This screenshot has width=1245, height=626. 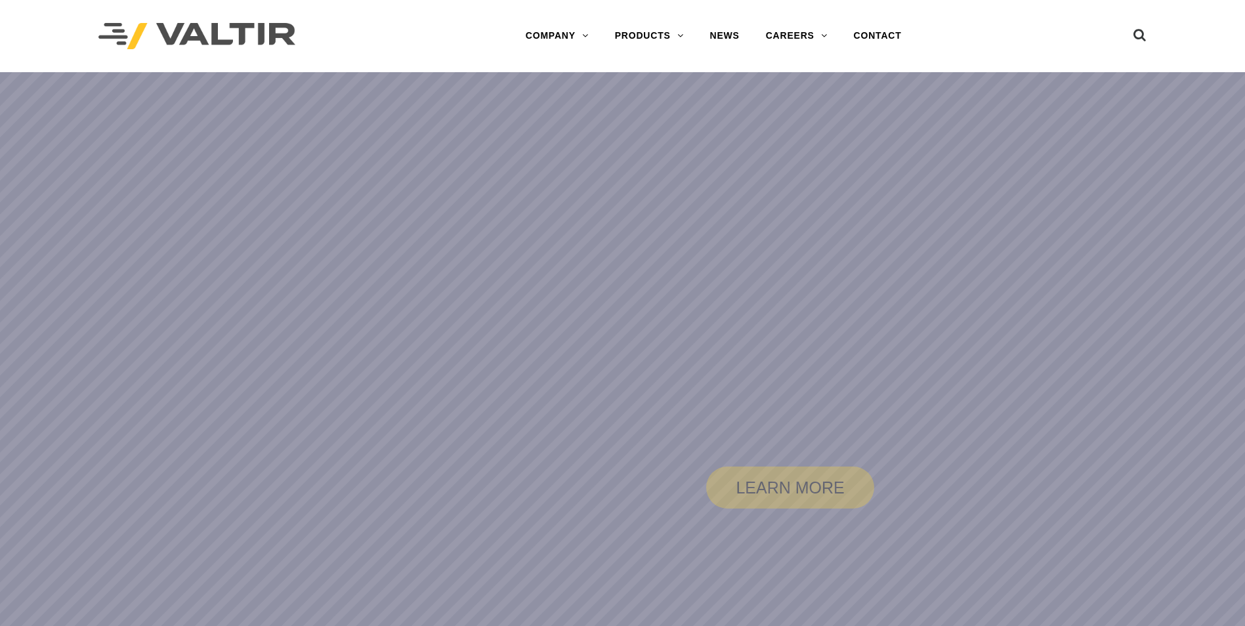 What do you see at coordinates (878, 36) in the screenshot?
I see `a: CONTACT` at bounding box center [878, 36].